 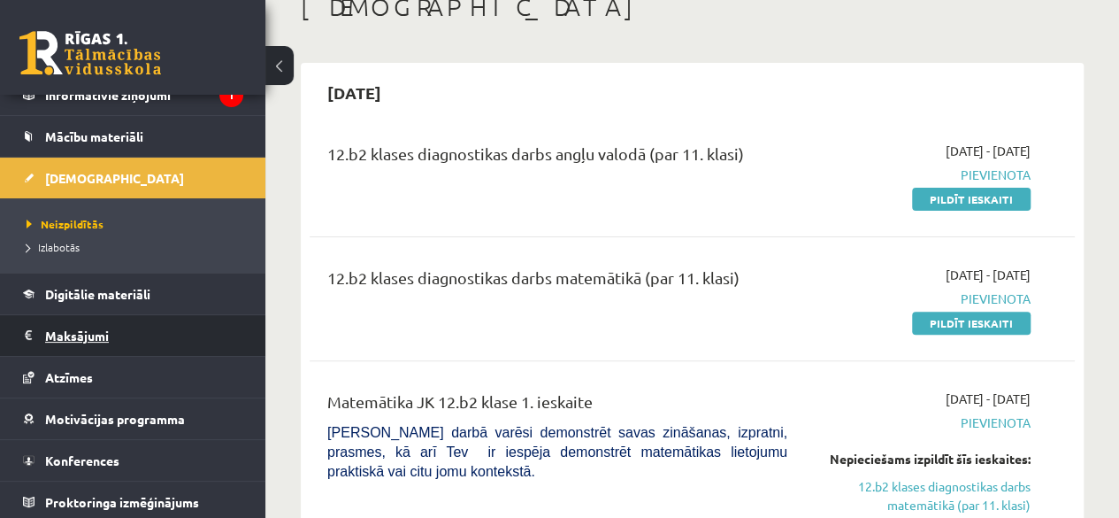 I want to click on a: Digitālie materiāli, so click(x=133, y=294).